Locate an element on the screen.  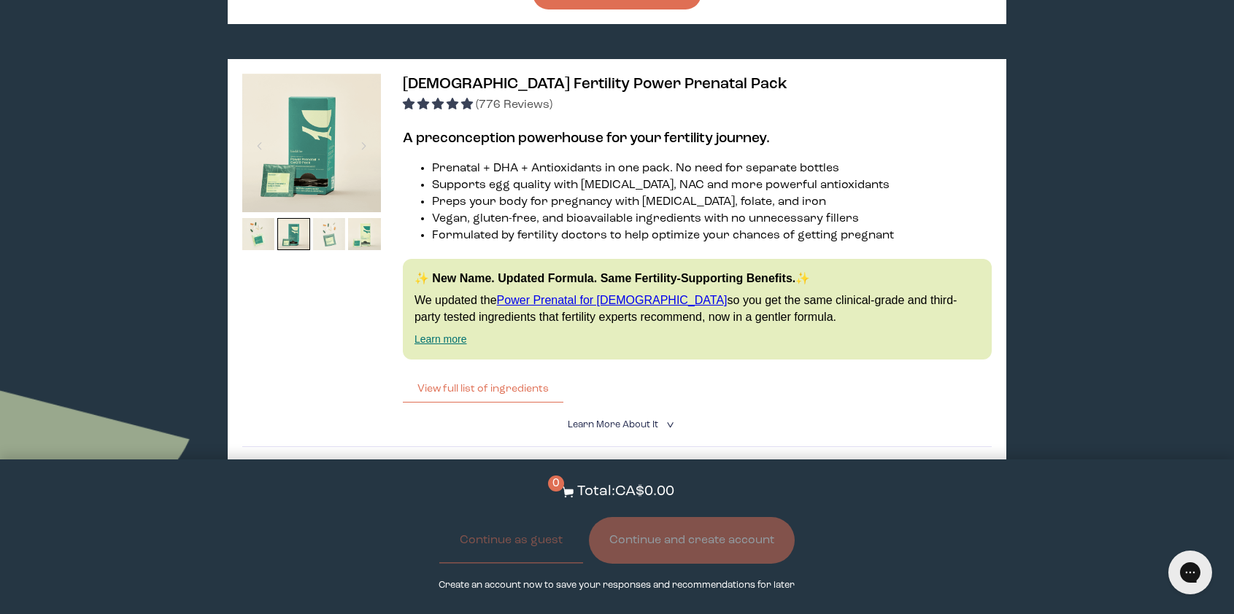
span: Learn More About it is located at coordinates (613, 425).